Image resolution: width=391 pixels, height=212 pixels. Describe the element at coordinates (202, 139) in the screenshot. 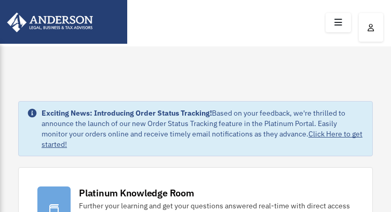

I see `a: Click Here to get started!` at that location.